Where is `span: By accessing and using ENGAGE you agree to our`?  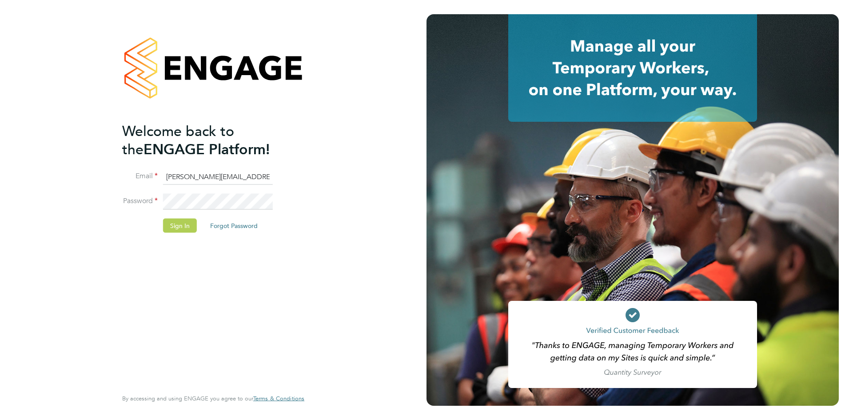 span: By accessing and using ENGAGE you agree to our is located at coordinates (213, 398).